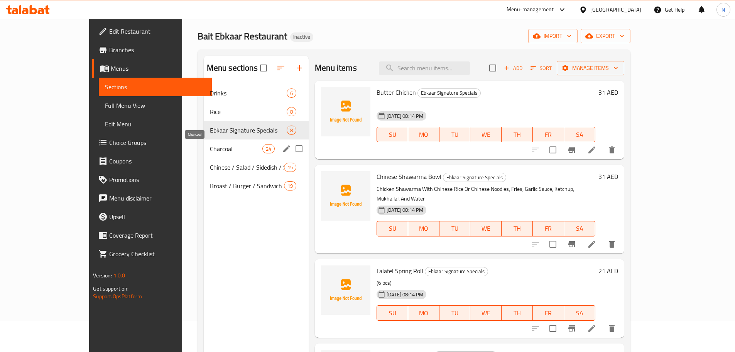  What do you see at coordinates (152, 31) in the screenshot?
I see `a: Edit Restaurant` at bounding box center [152, 31].